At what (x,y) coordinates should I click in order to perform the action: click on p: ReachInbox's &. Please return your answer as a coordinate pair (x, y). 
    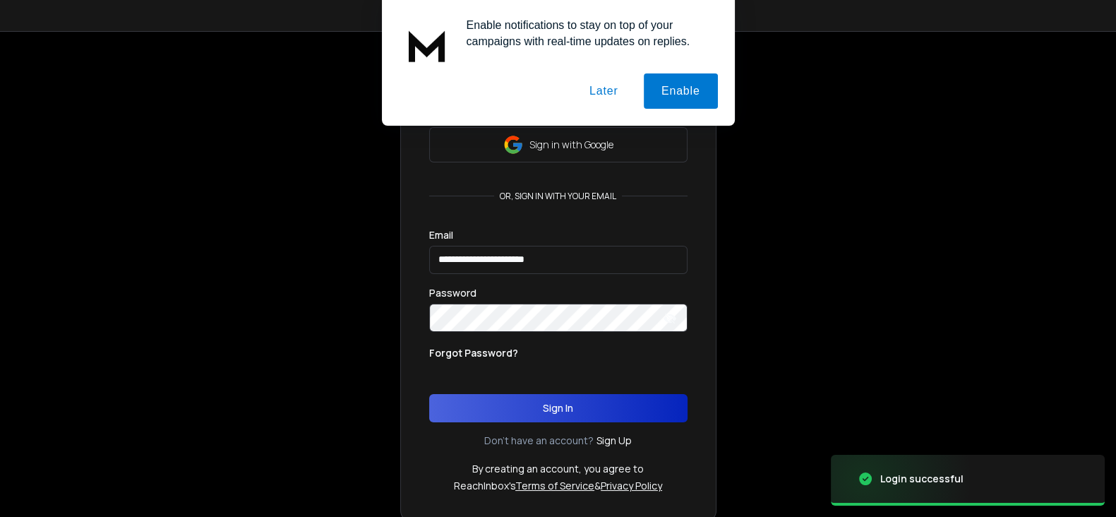
    Looking at the image, I should click on (558, 486).